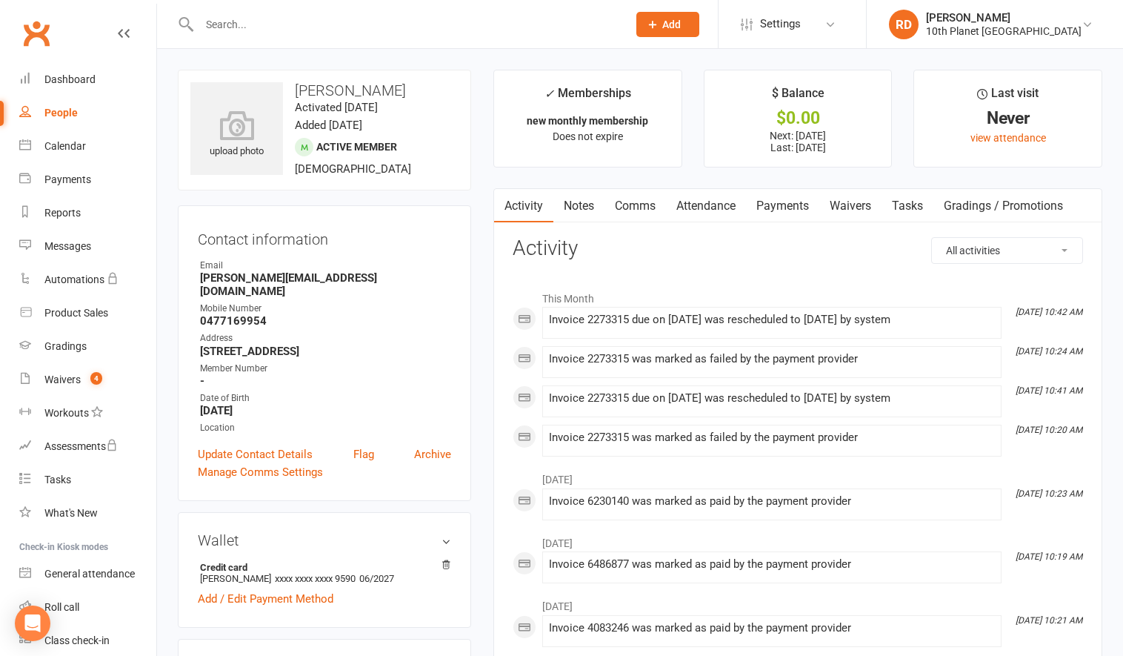 This screenshot has width=1123, height=656. Describe the element at coordinates (635, 206) in the screenshot. I see `a: Comms` at that location.